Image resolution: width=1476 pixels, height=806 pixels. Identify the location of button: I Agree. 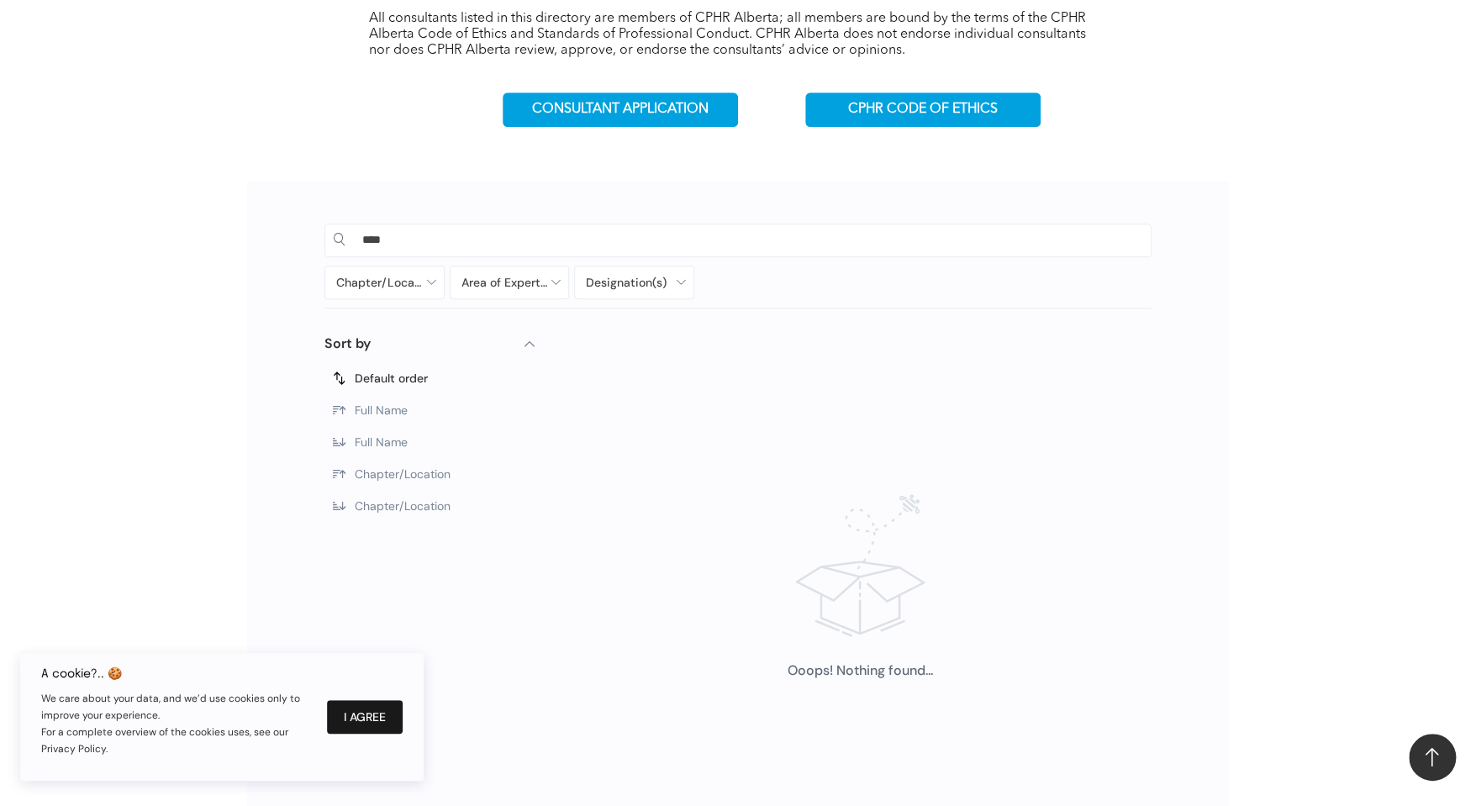
(365, 717).